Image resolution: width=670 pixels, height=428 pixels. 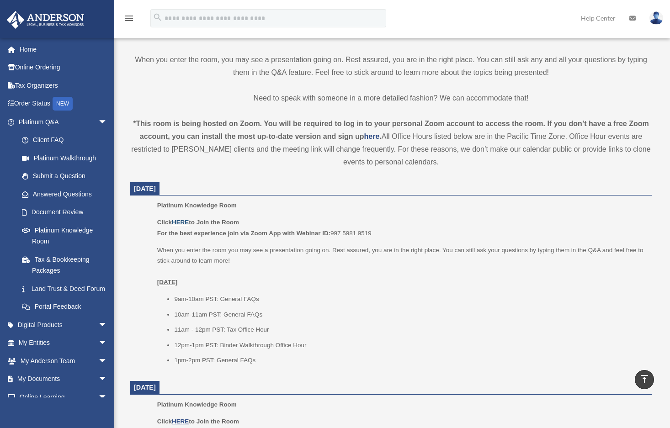 What do you see at coordinates (64, 236) in the screenshot?
I see `a: Platinum Knowledge Room` at bounding box center [64, 236].